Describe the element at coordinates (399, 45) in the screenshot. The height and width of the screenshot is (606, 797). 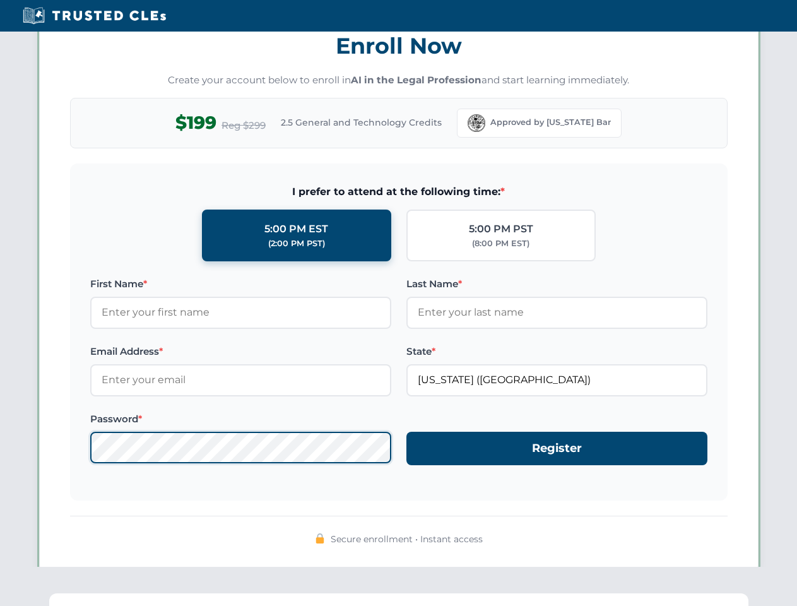
I see `h3: Enroll Now` at that location.